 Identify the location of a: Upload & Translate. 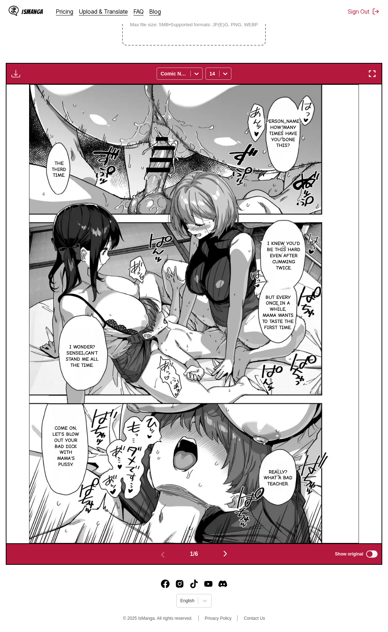
(103, 11).